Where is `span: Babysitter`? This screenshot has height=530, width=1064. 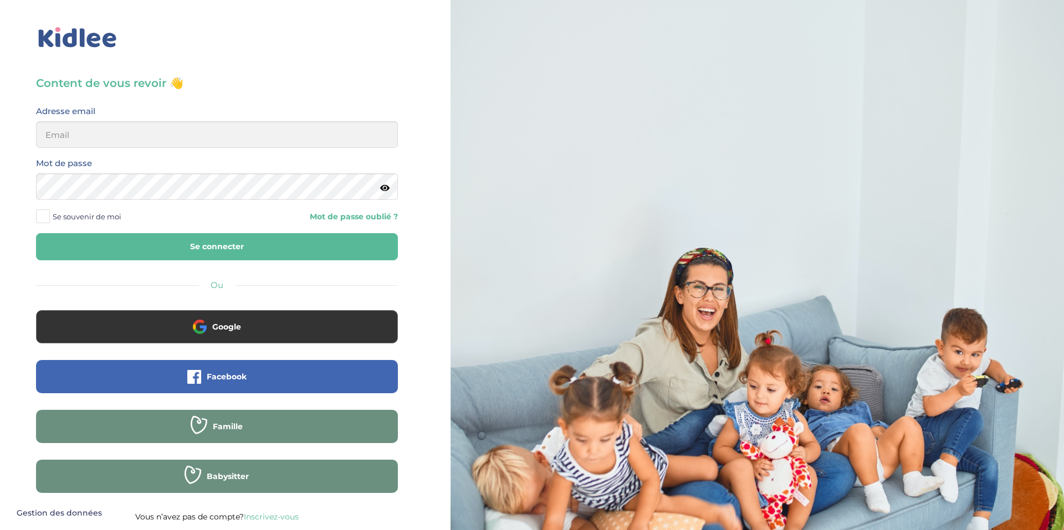
span: Babysitter is located at coordinates (228, 476).